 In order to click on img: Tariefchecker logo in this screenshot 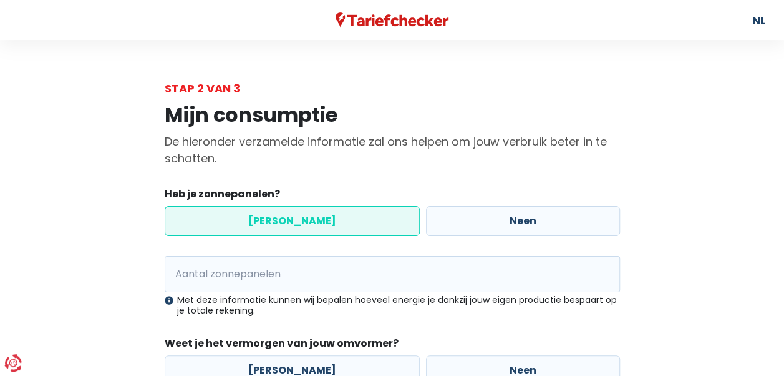, I will do `click(392, 20)`.